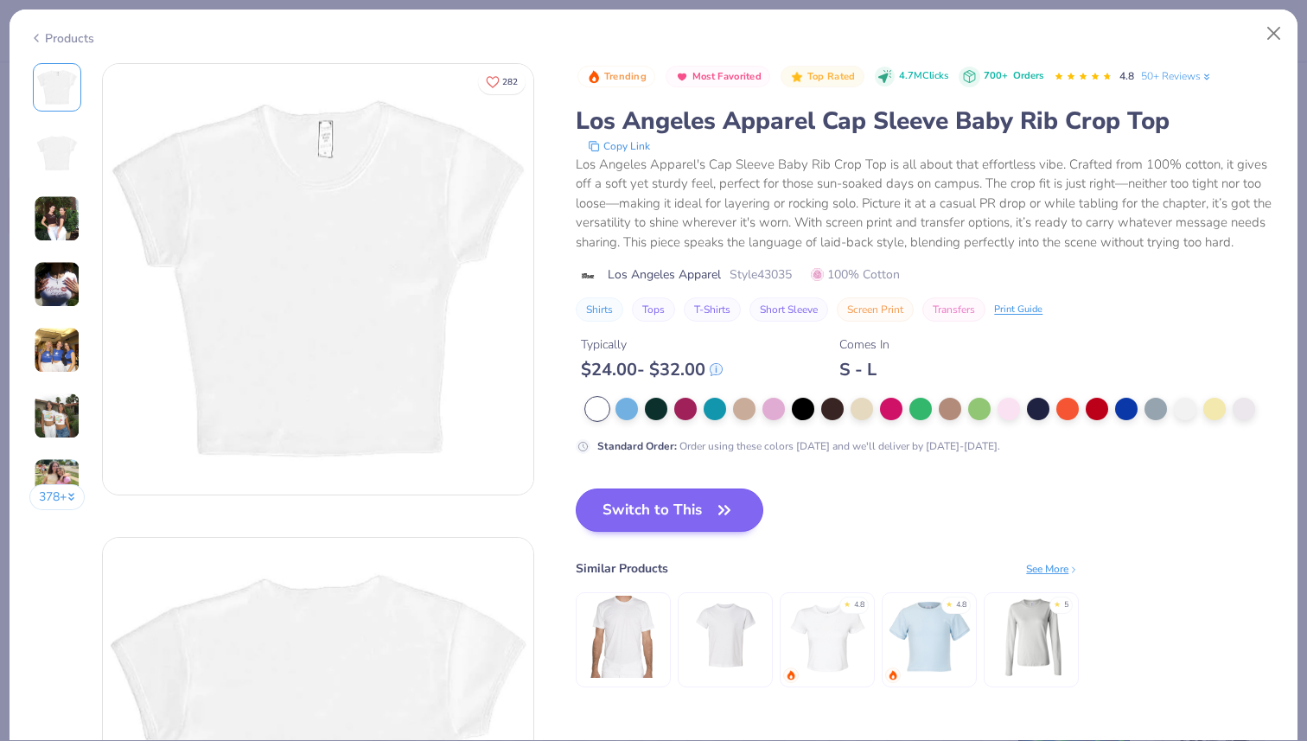 The image size is (1307, 741). Describe the element at coordinates (652, 369) in the screenshot. I see `div: $ 24.00 - $ 32.00` at that location.